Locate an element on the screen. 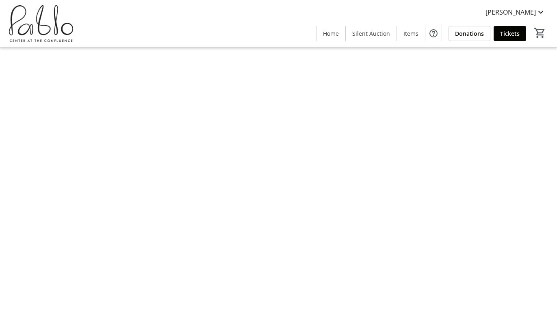 The width and height of the screenshot is (557, 314). a: Items is located at coordinates (411, 33).